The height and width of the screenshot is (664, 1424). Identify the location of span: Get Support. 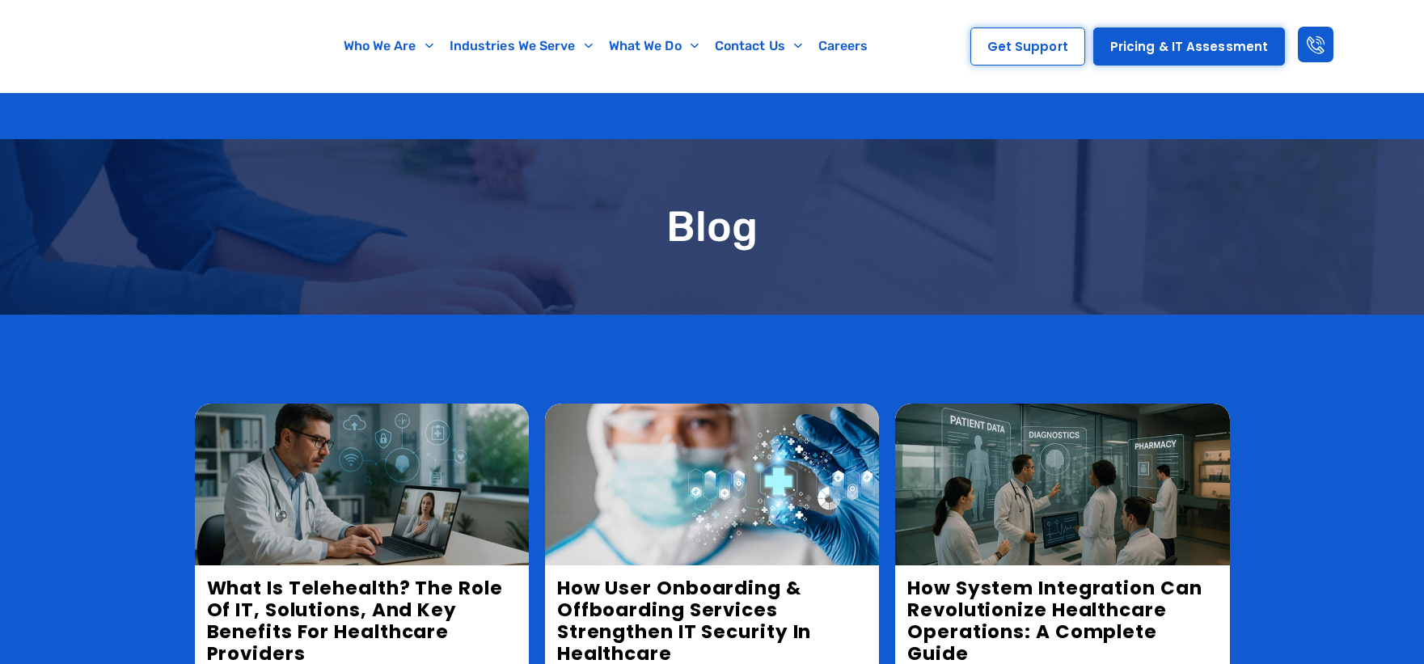
(1028, 46).